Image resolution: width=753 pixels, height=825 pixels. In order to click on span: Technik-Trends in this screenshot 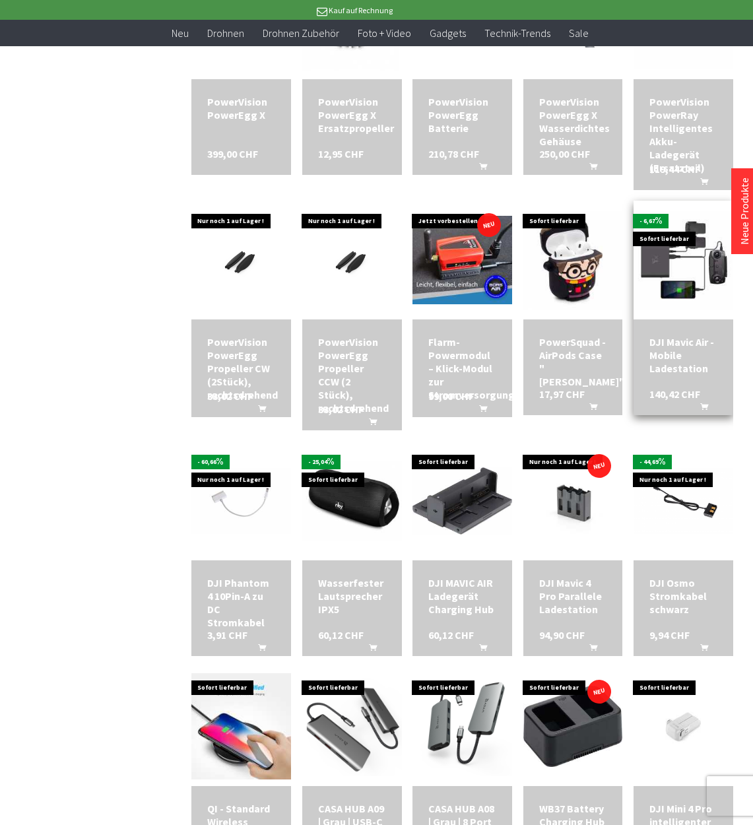, I will do `click(518, 33)`.